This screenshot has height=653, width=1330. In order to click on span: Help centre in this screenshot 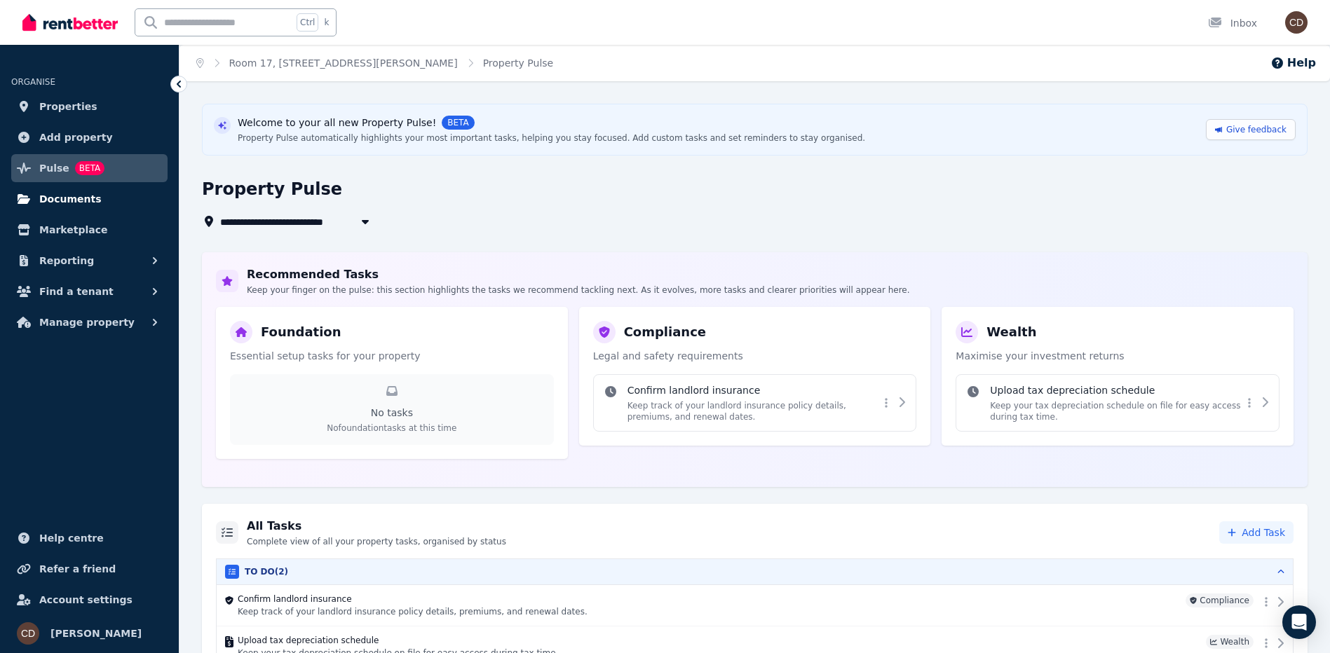, I will do `click(72, 538)`.